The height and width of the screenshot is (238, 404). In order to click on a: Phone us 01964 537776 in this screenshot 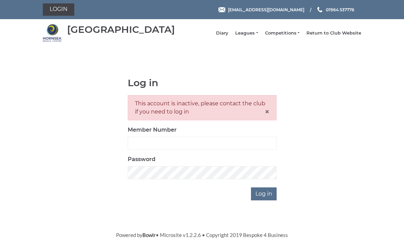, I will do `click(335, 10)`.